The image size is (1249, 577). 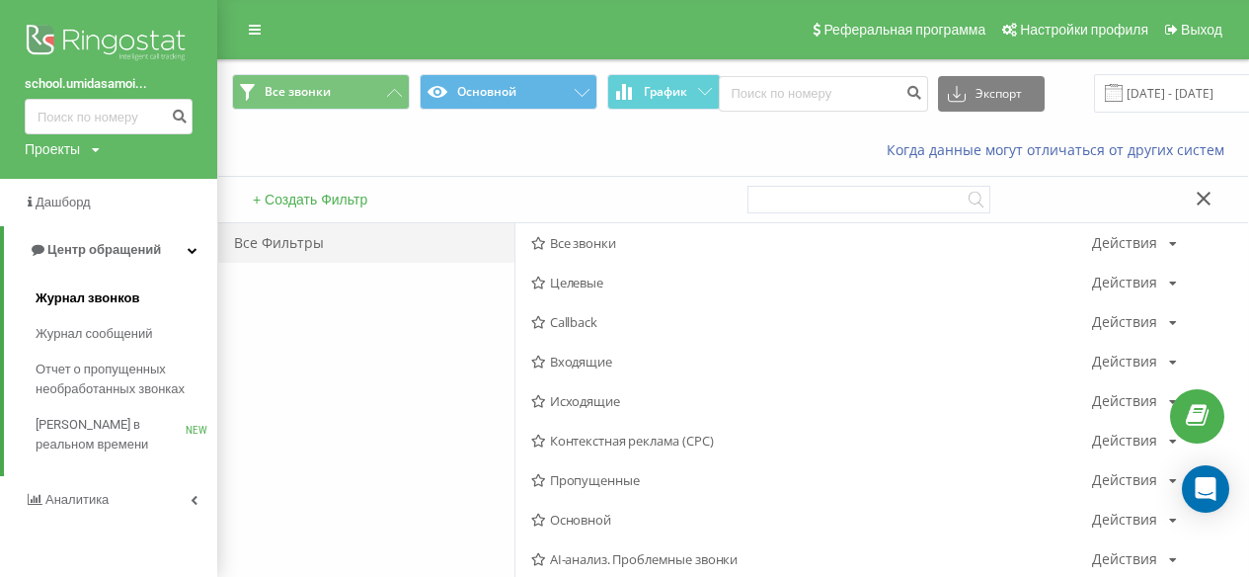 I want to click on span: Выход, so click(x=1202, y=30).